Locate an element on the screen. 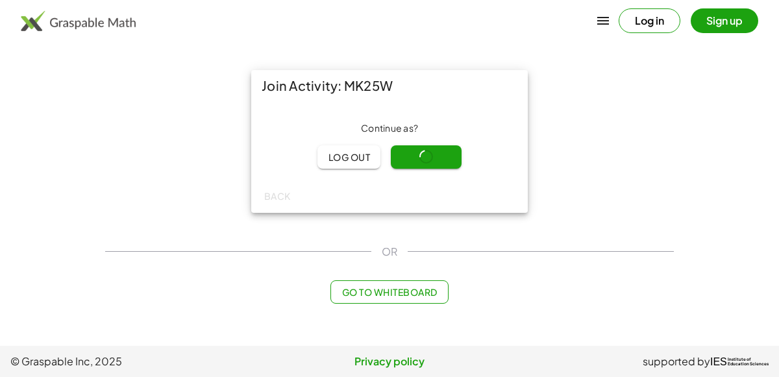 The width and height of the screenshot is (779, 377). a: IESInstitute ofEducation Sciences is located at coordinates (739, 361).